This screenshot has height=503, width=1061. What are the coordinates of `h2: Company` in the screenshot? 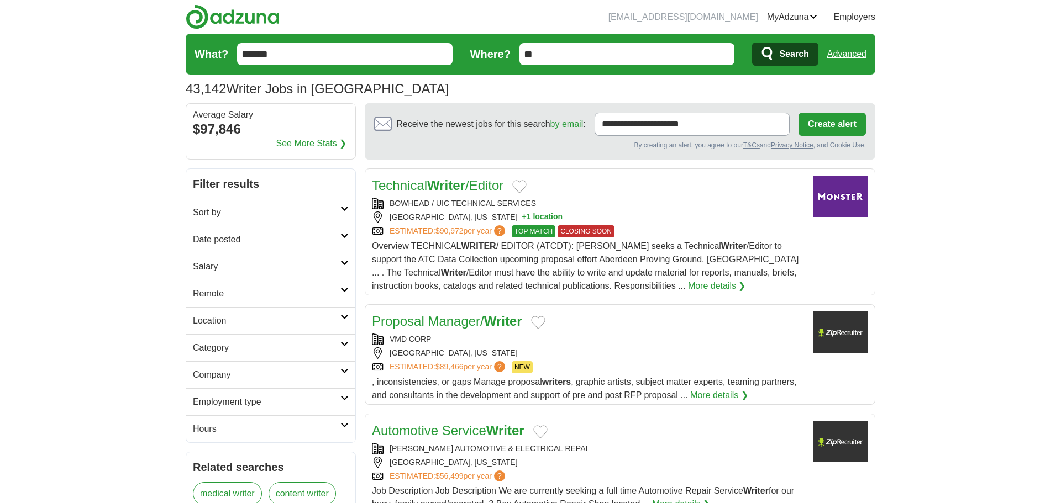 It's located at (266, 375).